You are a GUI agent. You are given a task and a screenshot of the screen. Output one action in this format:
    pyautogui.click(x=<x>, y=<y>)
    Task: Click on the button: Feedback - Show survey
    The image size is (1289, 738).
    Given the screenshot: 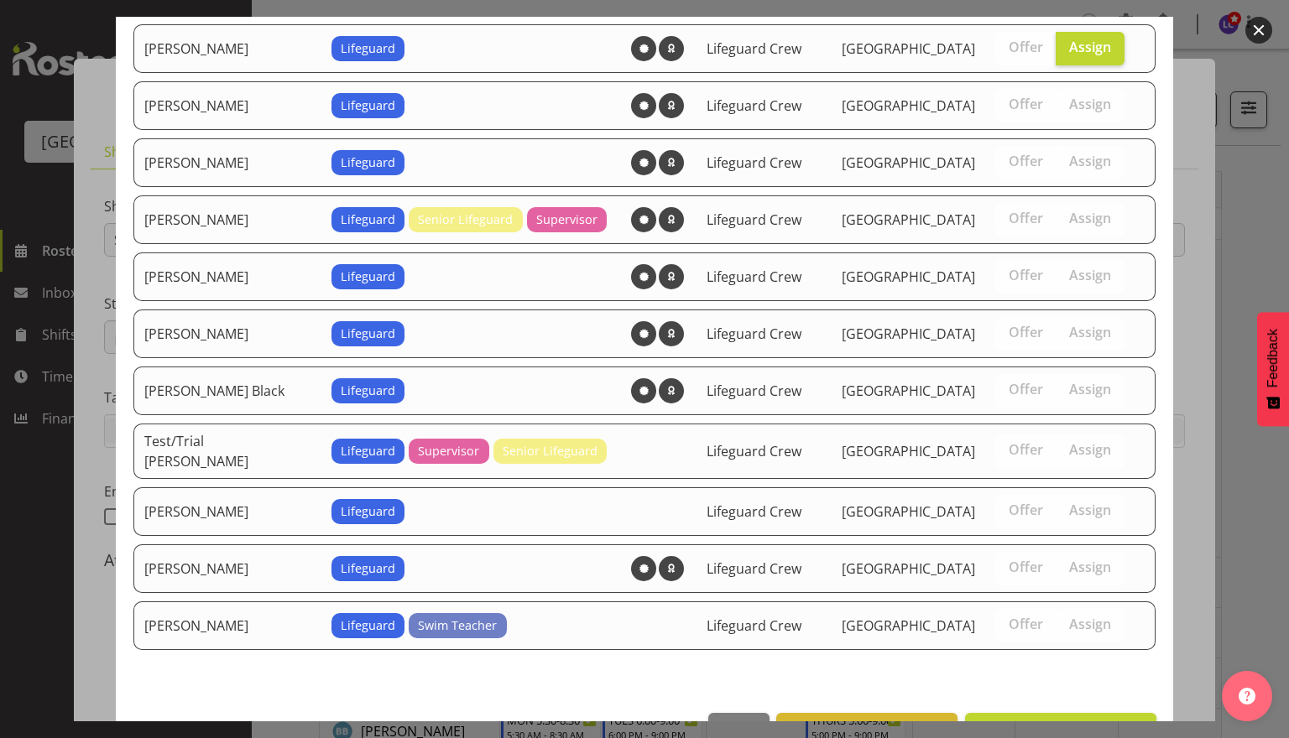 What is the action you would take?
    pyautogui.click(x=1273, y=369)
    